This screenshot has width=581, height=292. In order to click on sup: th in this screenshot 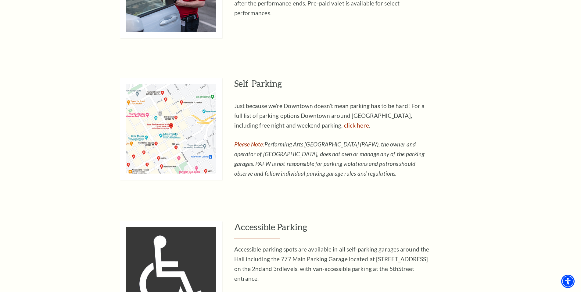, I will do `click(395, 269)`.